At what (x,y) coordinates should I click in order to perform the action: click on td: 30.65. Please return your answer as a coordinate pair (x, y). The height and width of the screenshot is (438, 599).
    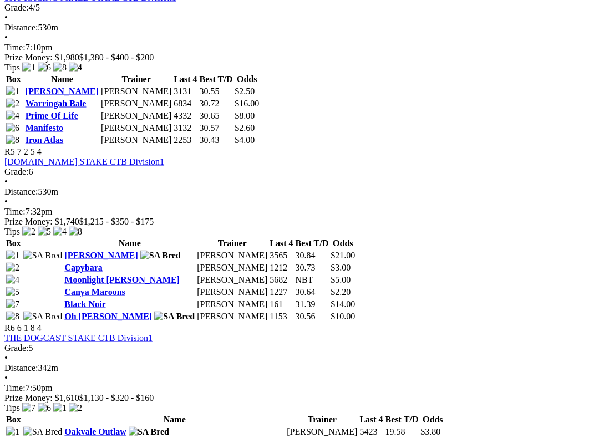
    Looking at the image, I should click on (216, 116).